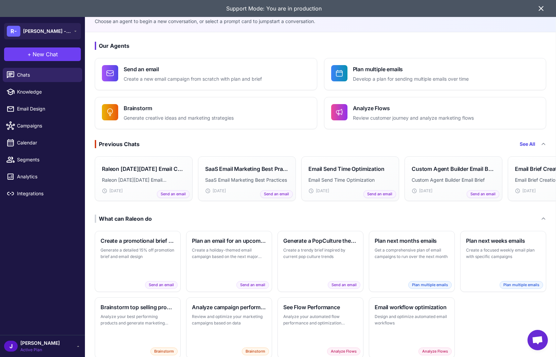 The height and width of the screenshot is (357, 556). I want to click on button: +New Chat, so click(42, 54).